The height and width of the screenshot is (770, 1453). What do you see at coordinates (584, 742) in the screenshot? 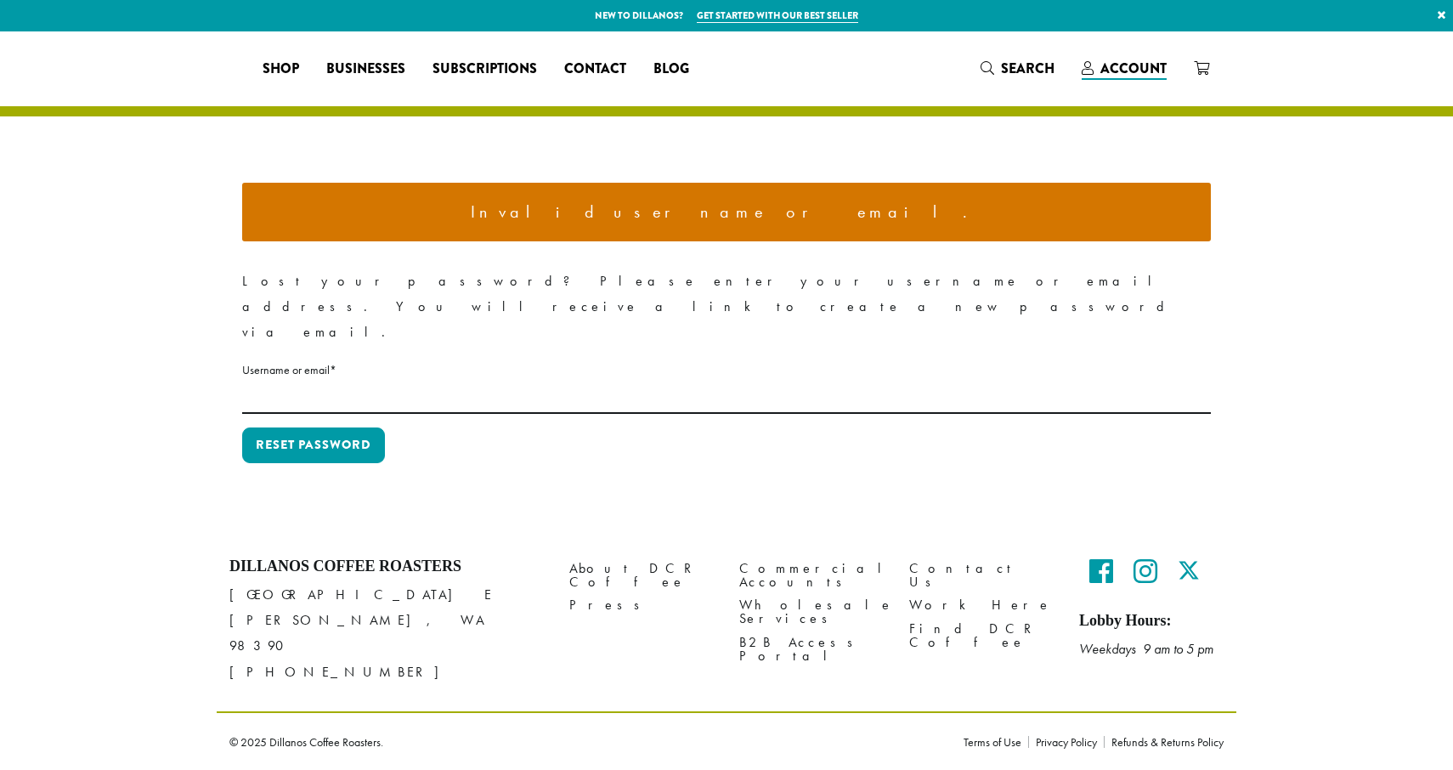
I see `p: © 2025 Dillanos Coffee Roasters.` at bounding box center [584, 742].